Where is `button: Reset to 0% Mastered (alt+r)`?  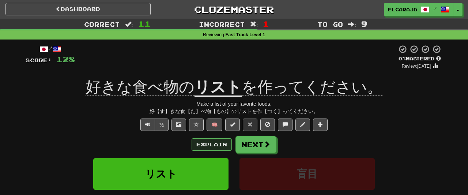
button: Reset to 0% Mastered (alt+r) is located at coordinates (250, 125).